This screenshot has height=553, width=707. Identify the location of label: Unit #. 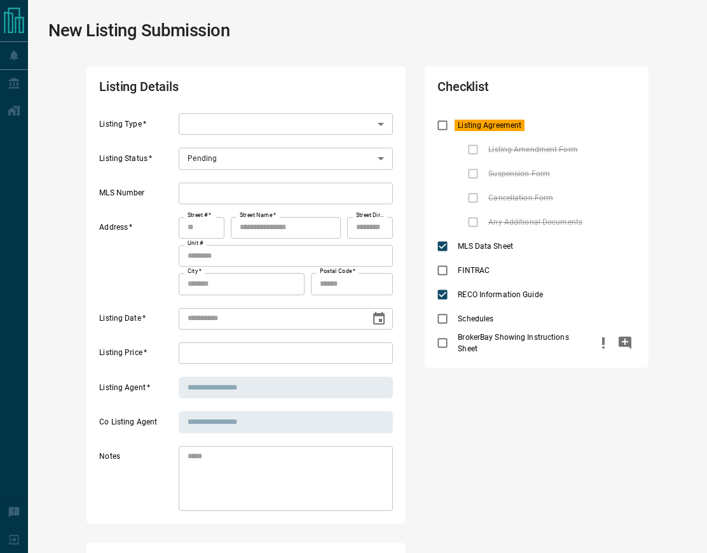
(195, 243).